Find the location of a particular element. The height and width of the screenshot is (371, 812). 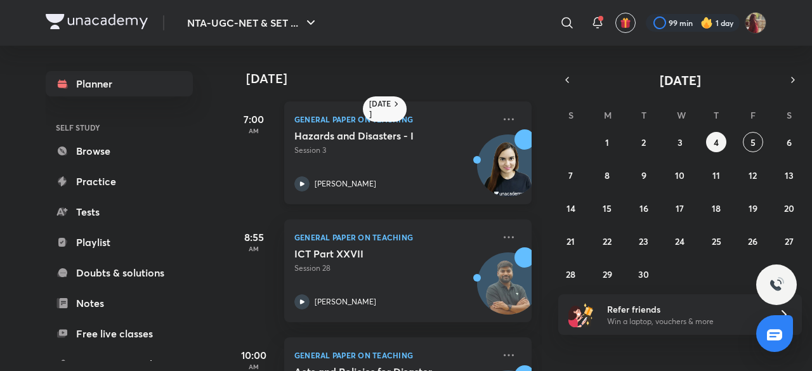

img: Company Logo is located at coordinates (96, 22).